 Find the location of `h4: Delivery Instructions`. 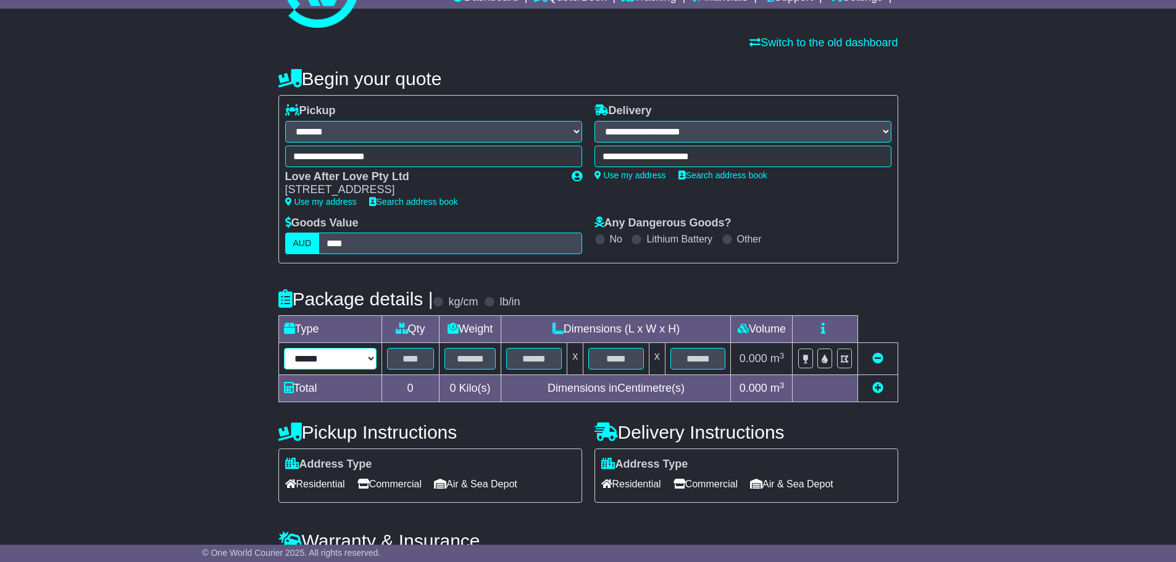

h4: Delivery Instructions is located at coordinates (746, 432).